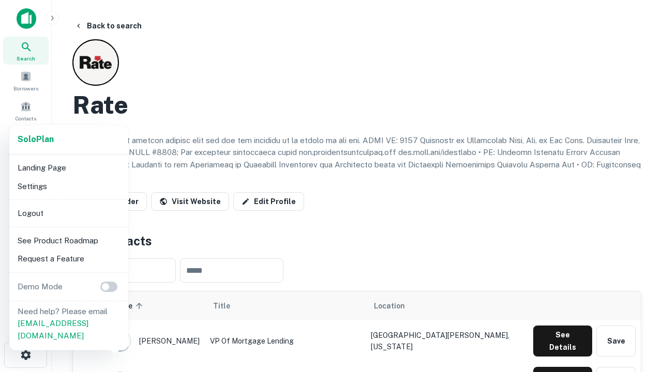 The image size is (662, 372). Describe the element at coordinates (36, 139) in the screenshot. I see `strong: Solo Plan` at that location.